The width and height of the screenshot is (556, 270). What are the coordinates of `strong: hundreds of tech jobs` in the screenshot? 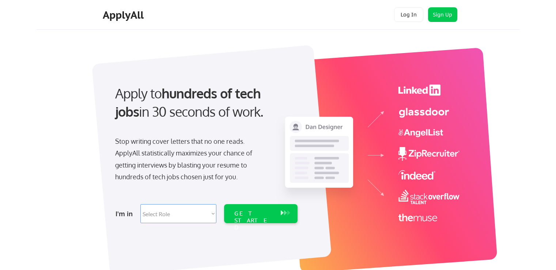 It's located at (189, 102).